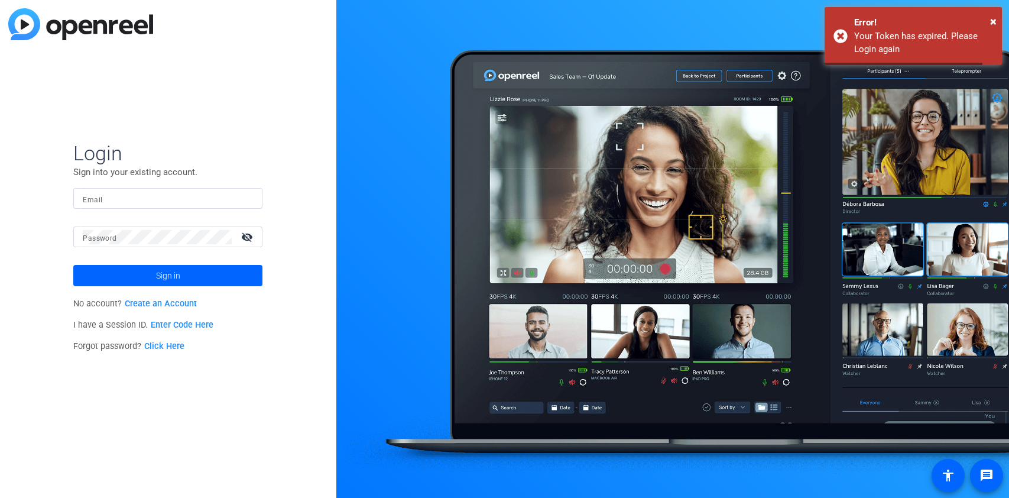 This screenshot has width=1009, height=498. I want to click on mat-icon: visibility_off, so click(248, 236).